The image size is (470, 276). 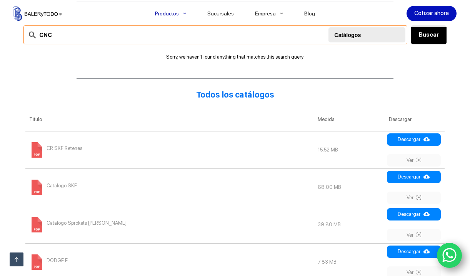 What do you see at coordinates (49, 261) in the screenshot?
I see `a: DODGE E` at bounding box center [49, 261].